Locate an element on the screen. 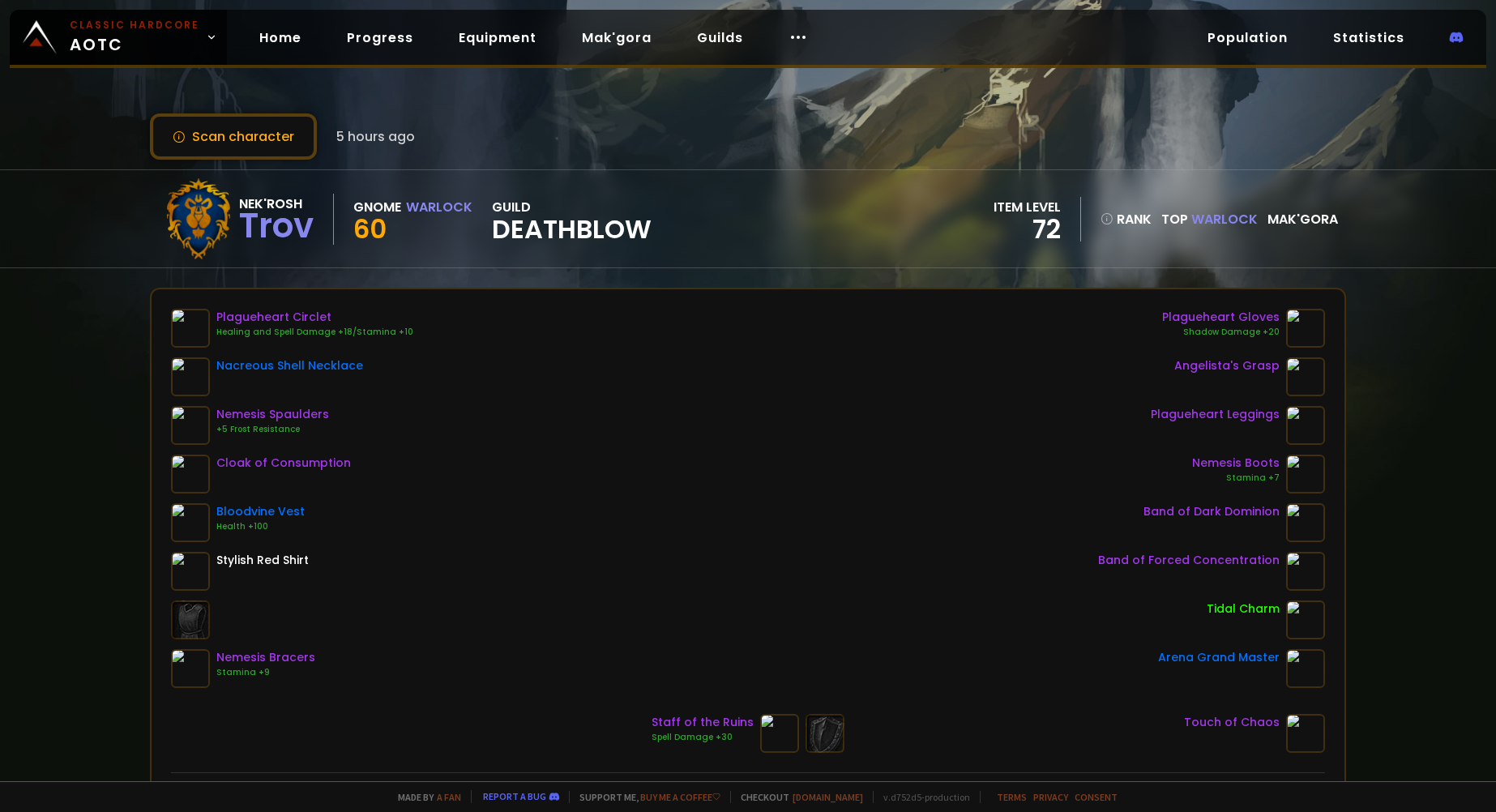  div: Trov is located at coordinates (276, 226).